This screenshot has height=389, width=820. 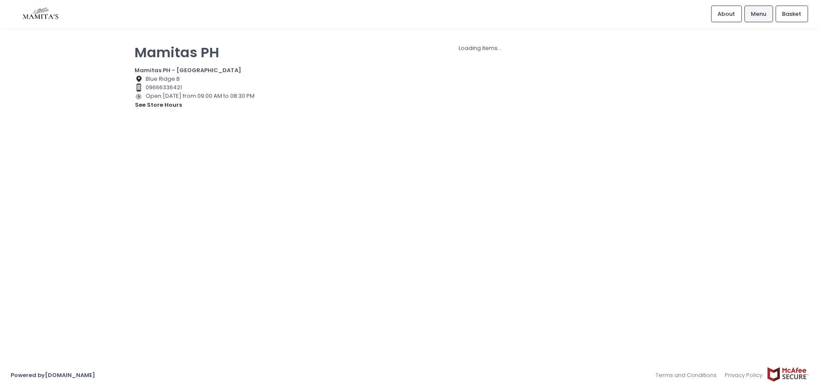 What do you see at coordinates (200, 52) in the screenshot?
I see `p: Mamitas PH` at bounding box center [200, 52].